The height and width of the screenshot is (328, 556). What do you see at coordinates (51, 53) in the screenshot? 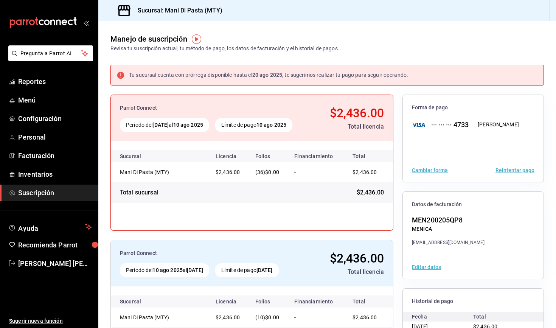
I see `button: Pregunta a Parrot AI` at bounding box center [51, 53].